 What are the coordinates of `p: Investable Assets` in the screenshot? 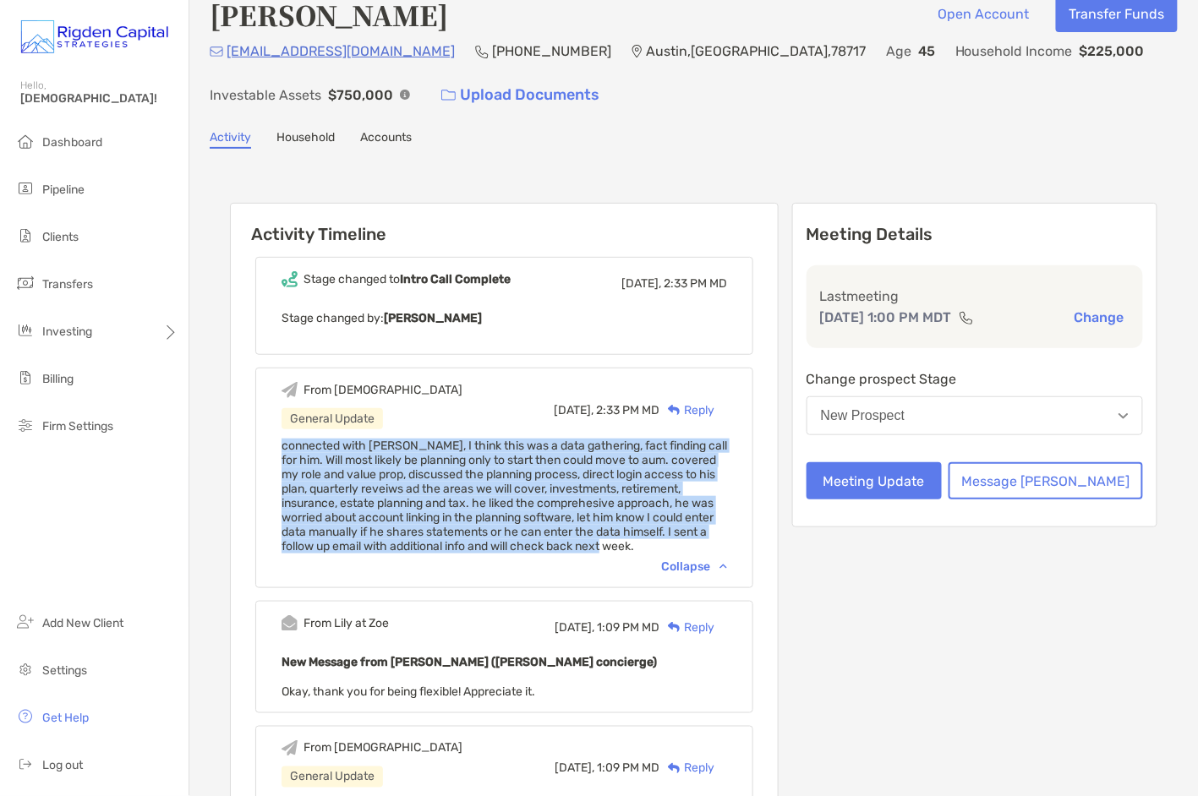 It's located at (265, 95).